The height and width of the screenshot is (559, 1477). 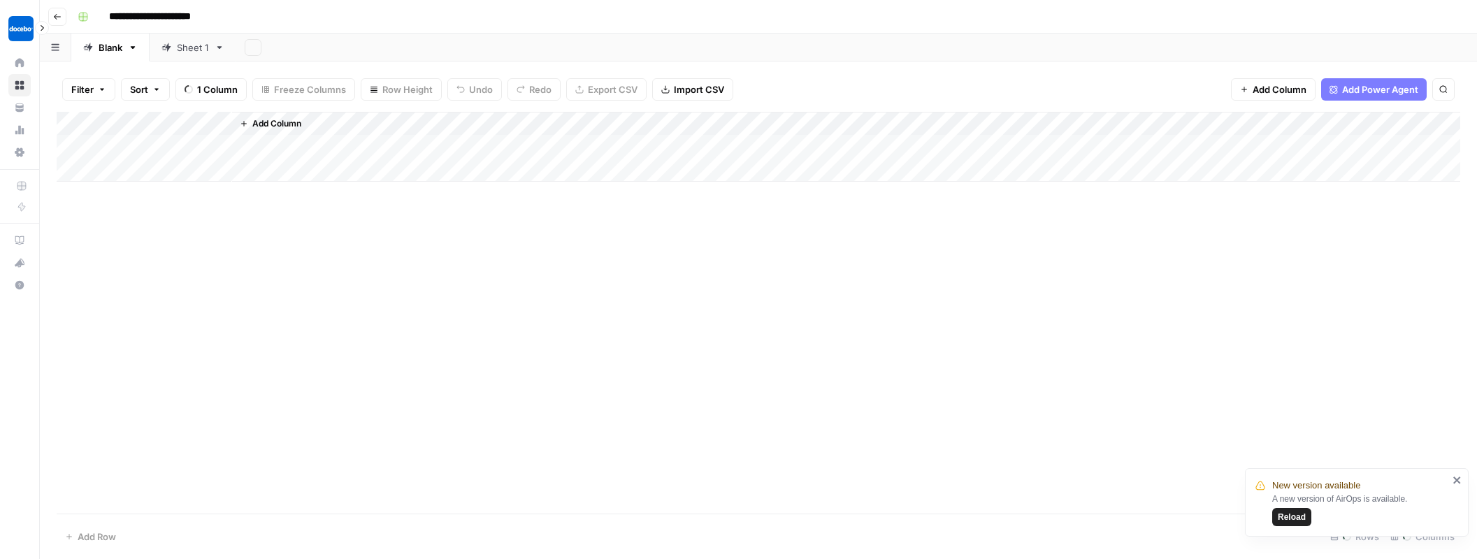 I want to click on a: Sheet 1, so click(x=193, y=48).